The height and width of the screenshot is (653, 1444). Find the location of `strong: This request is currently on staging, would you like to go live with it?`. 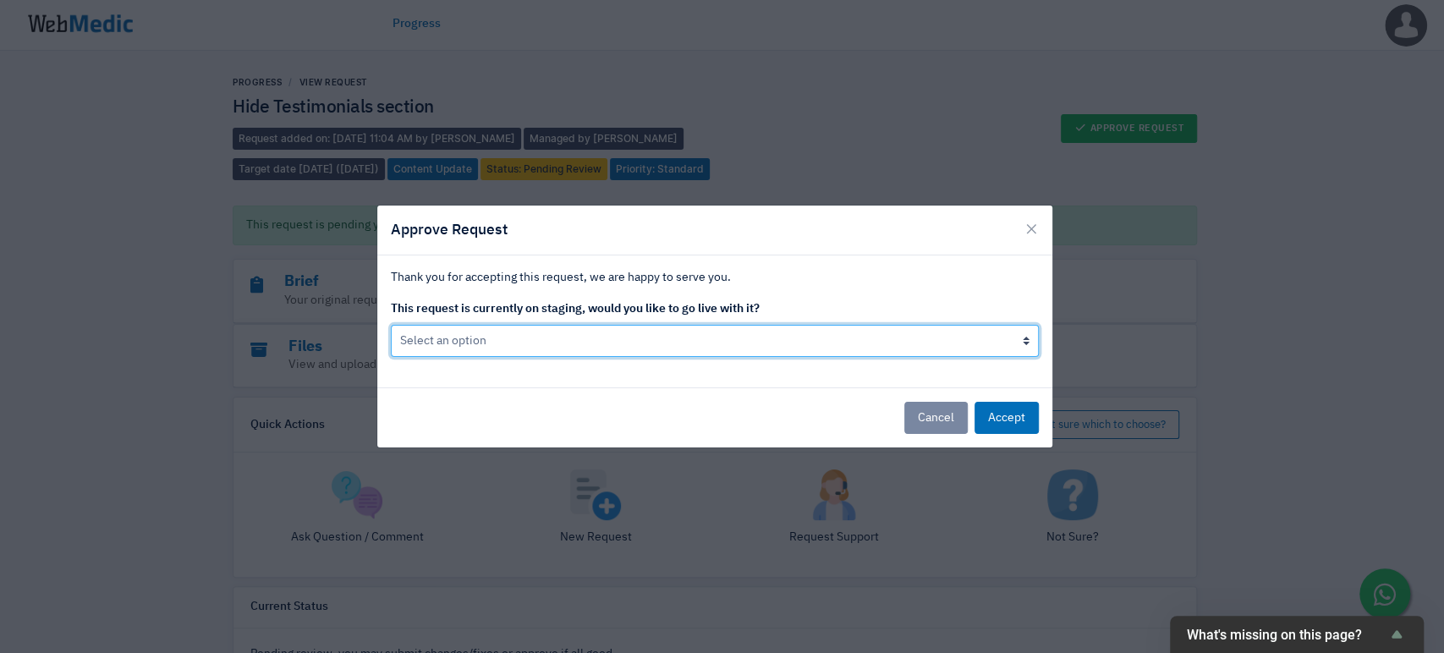

strong: This request is currently on staging, would you like to go live with it? is located at coordinates (575, 309).